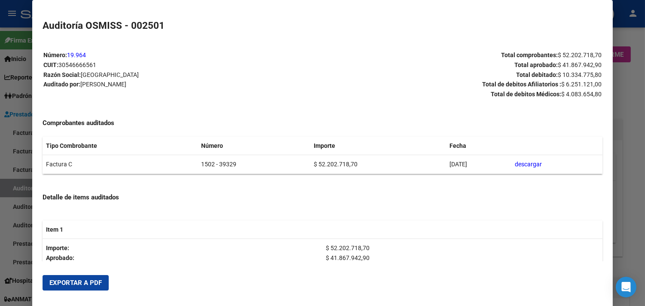 The height and width of the screenshot is (306, 645). I want to click on td: Factura C, so click(120, 164).